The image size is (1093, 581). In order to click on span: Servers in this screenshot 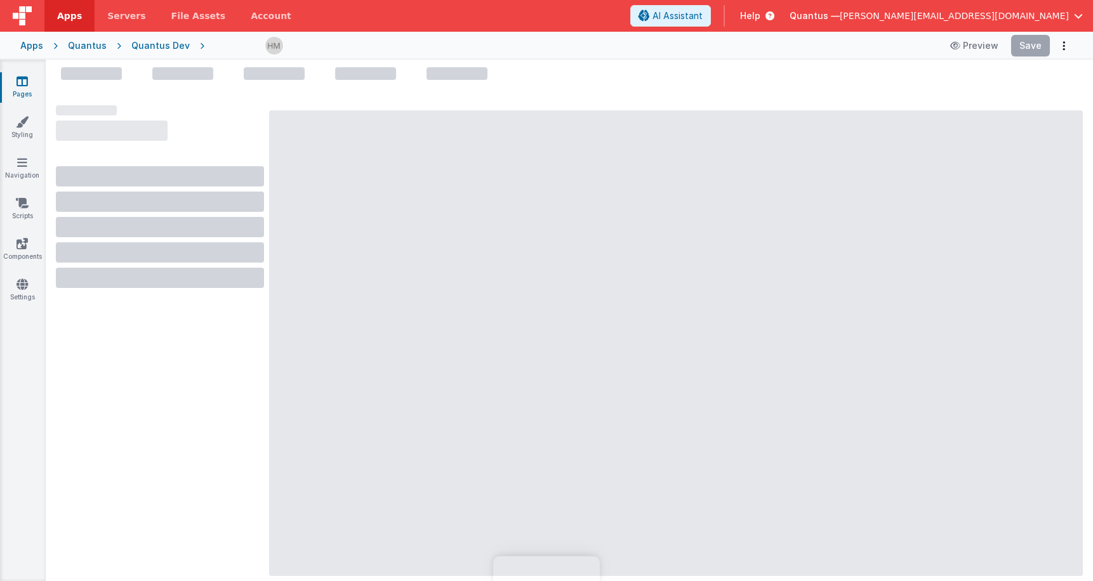, I will do `click(126, 16)`.